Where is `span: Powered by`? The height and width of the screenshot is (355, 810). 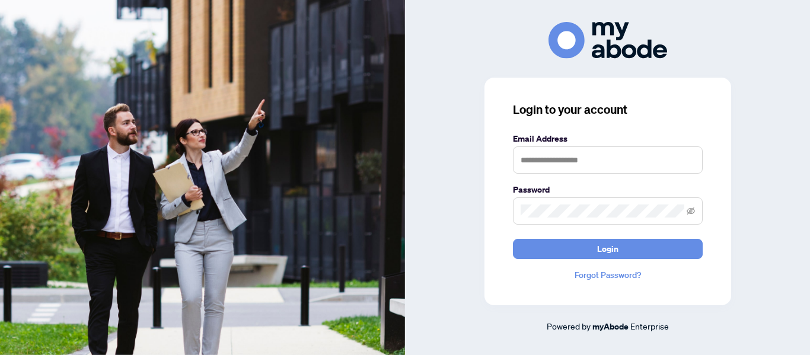
span: Powered by is located at coordinates (569, 326).